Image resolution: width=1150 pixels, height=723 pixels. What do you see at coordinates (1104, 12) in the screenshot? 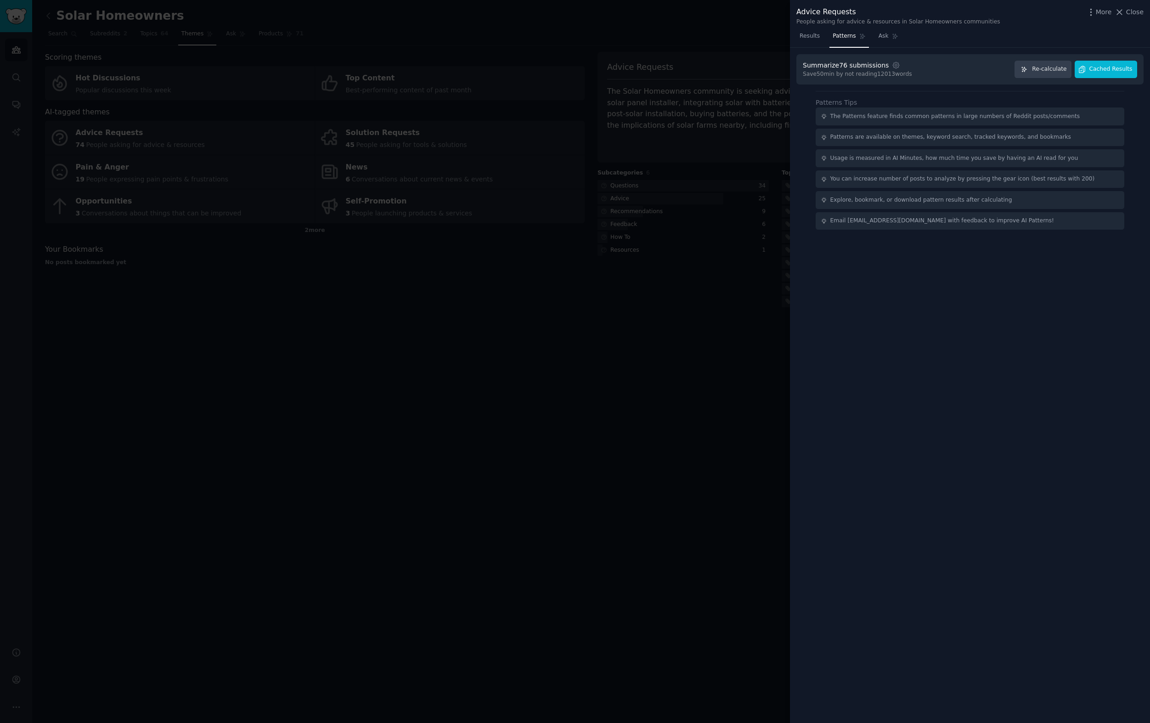
I see `span: More` at bounding box center [1104, 12].